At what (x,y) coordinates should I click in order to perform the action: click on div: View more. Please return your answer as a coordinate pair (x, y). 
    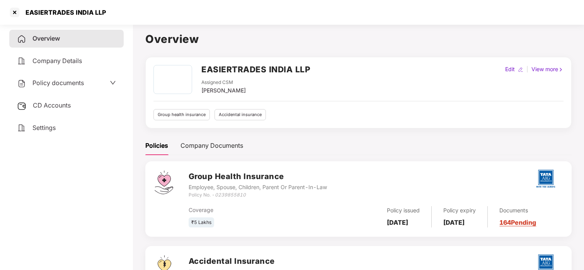
    Looking at the image, I should click on (547, 69).